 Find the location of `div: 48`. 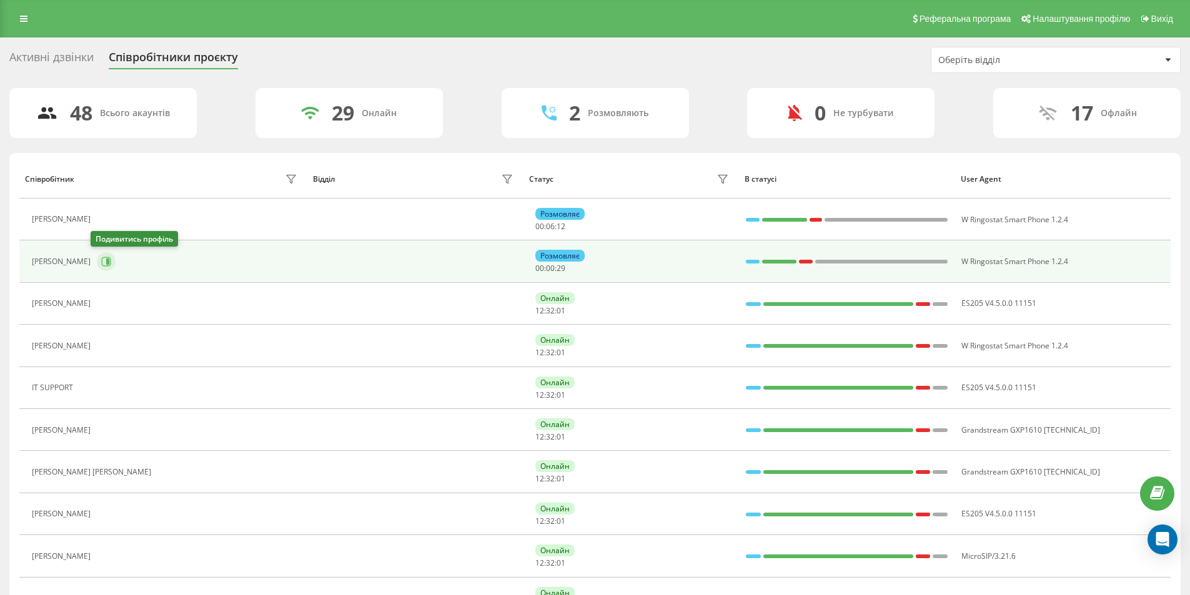

div: 48 is located at coordinates (81, 113).